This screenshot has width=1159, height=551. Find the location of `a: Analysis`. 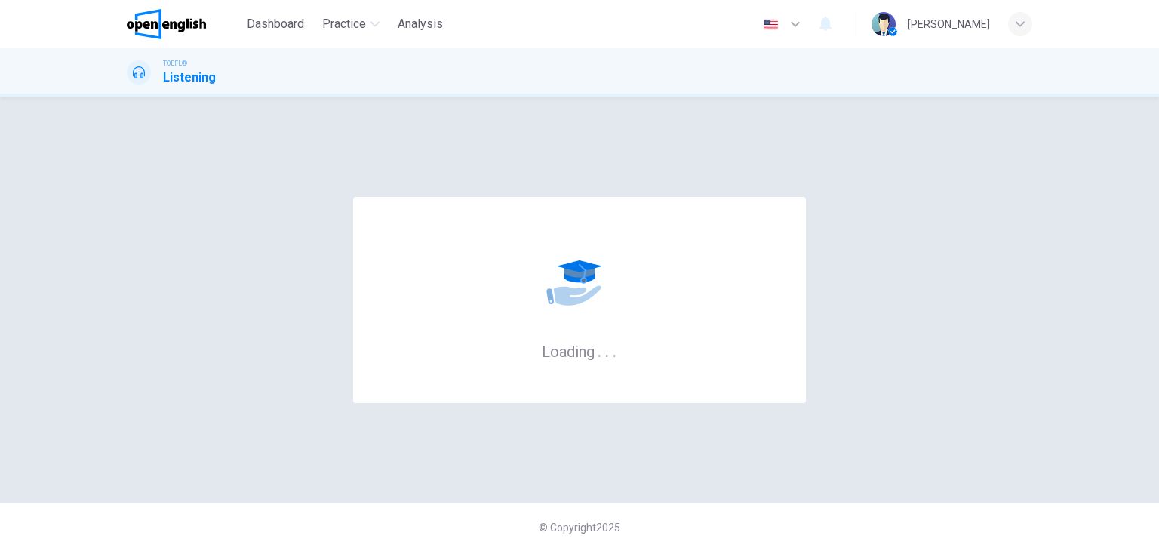

a: Analysis is located at coordinates (420, 24).